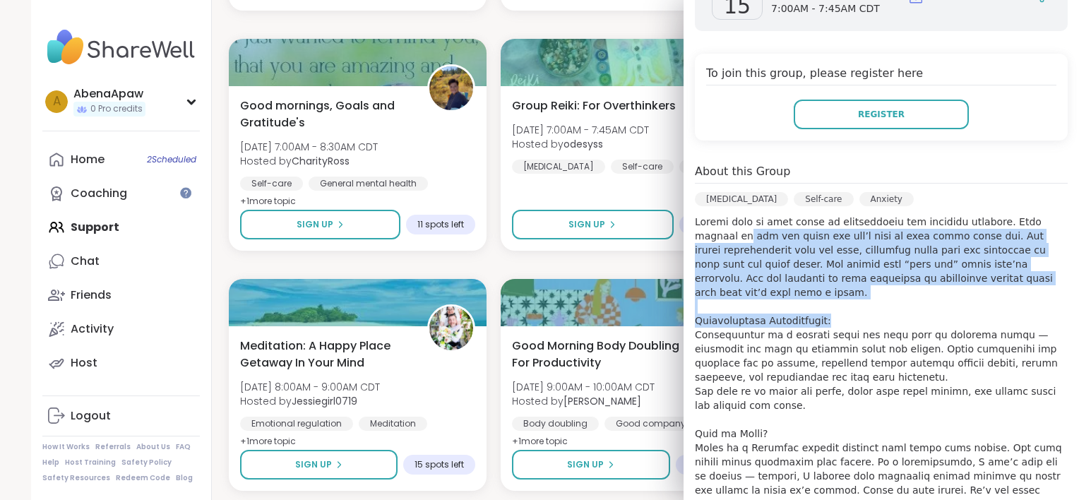  Describe the element at coordinates (743, 172) in the screenshot. I see `h4: About this Group` at that location.